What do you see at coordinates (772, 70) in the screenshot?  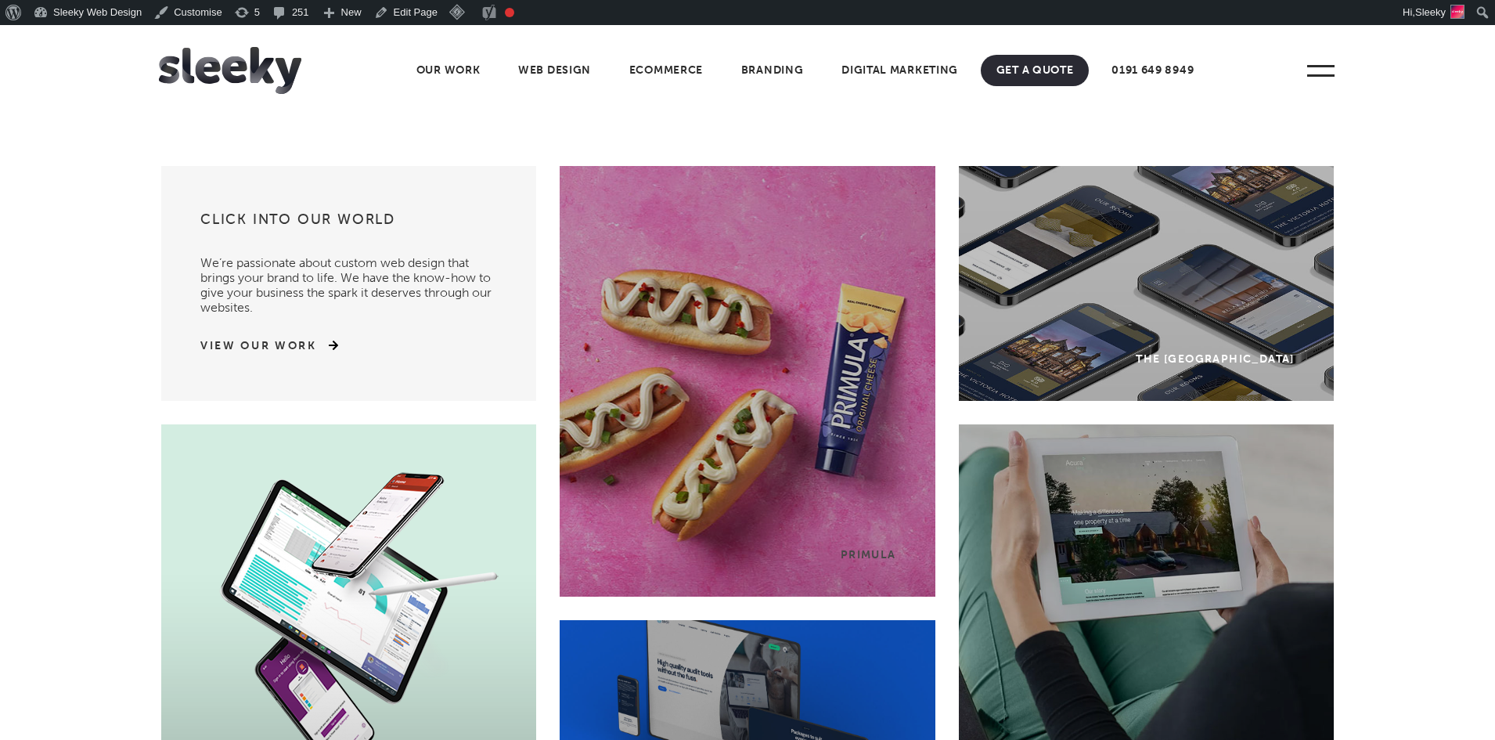 I see `a: Branding` at bounding box center [772, 70].